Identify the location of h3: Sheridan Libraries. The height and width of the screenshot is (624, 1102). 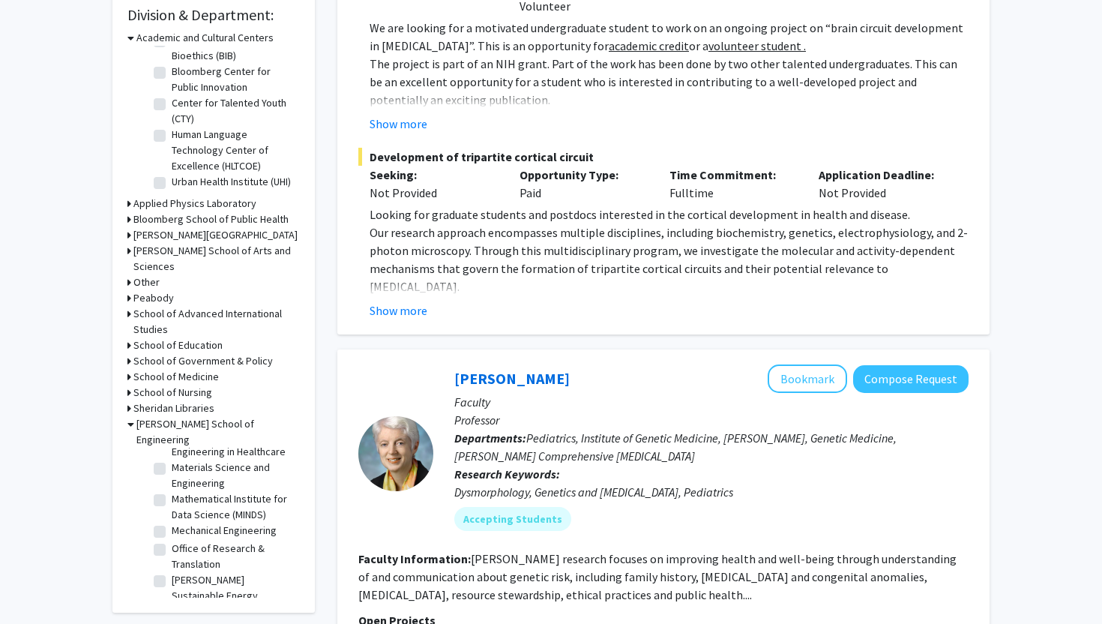
(174, 408).